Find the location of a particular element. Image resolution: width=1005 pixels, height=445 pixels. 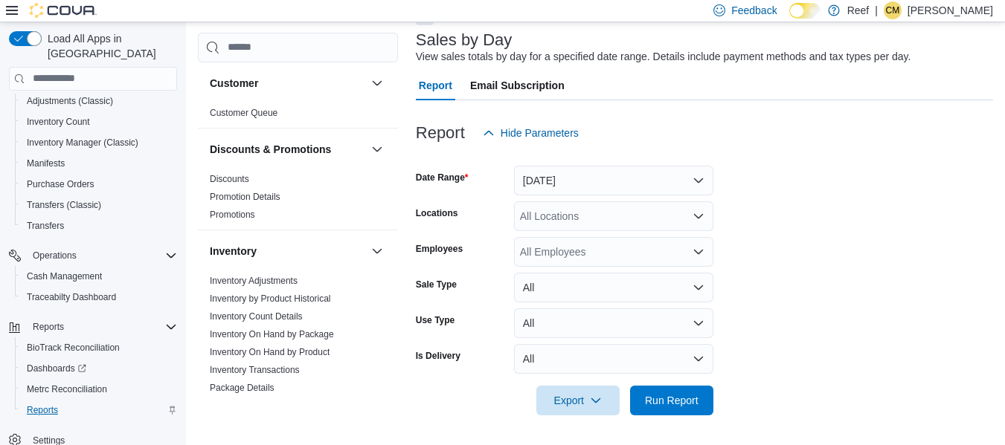

button: Purchase Orders is located at coordinates (99, 184).